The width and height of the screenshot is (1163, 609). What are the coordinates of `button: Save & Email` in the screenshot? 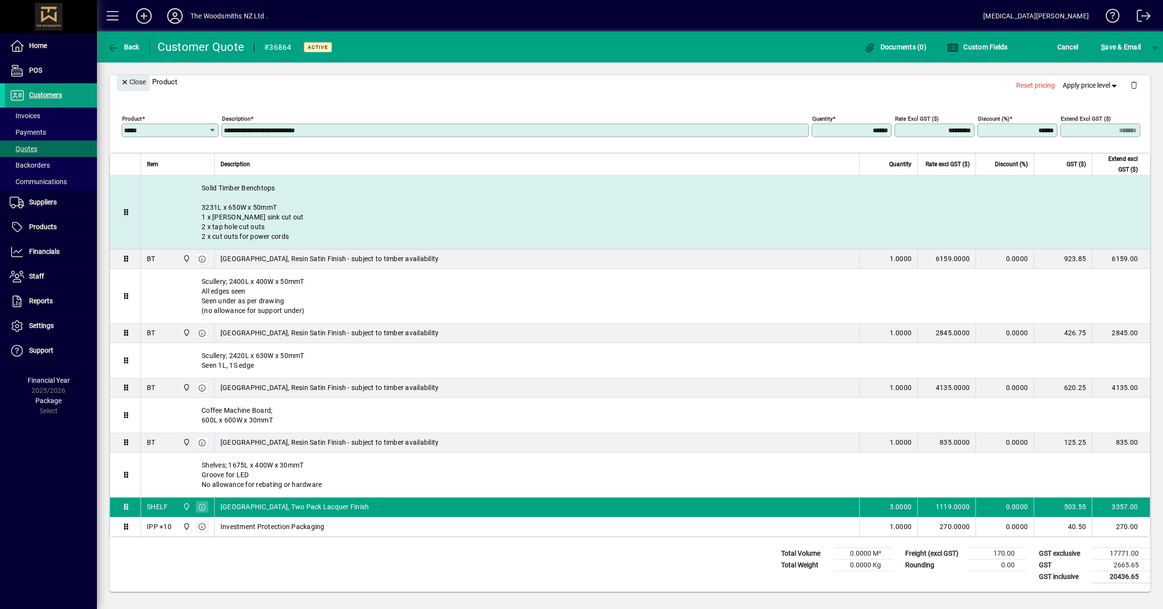 It's located at (1121, 47).